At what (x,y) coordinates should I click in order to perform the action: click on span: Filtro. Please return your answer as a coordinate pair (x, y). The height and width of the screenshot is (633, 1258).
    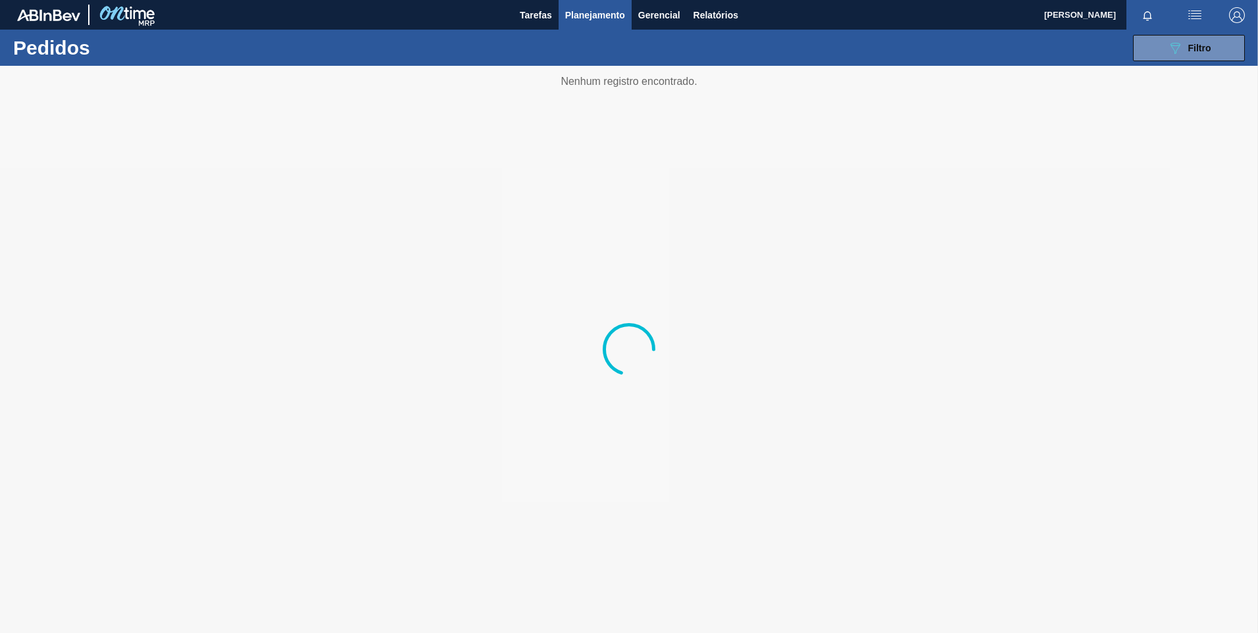
    Looking at the image, I should click on (1200, 48).